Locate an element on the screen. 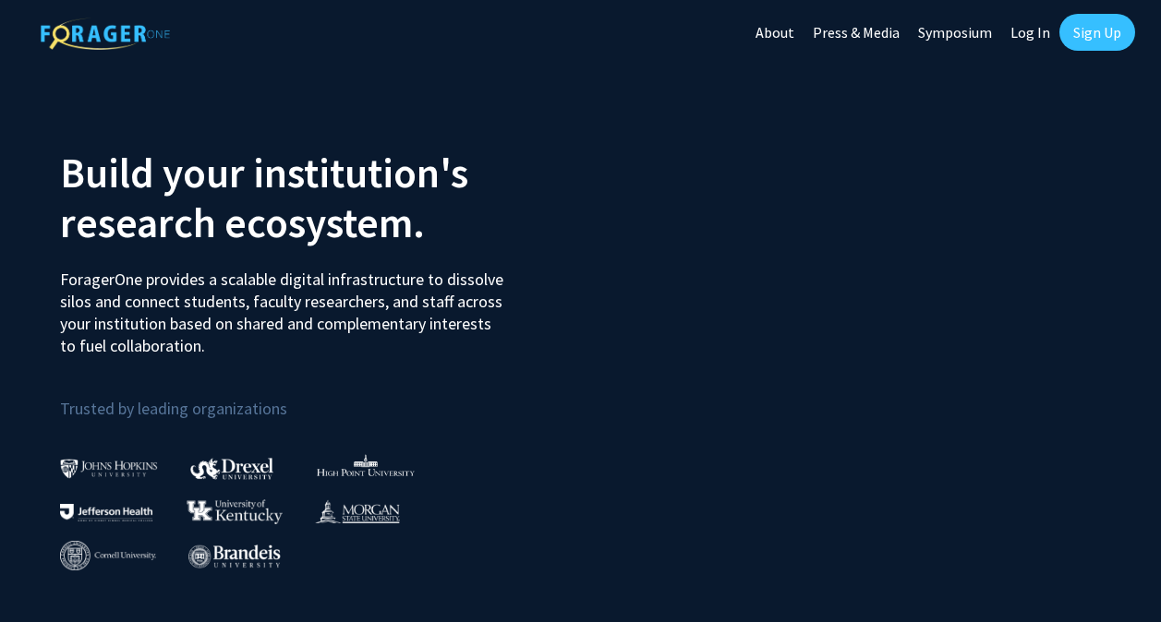 Image resolution: width=1161 pixels, height=622 pixels. img: Brandeis University is located at coordinates (235, 556).